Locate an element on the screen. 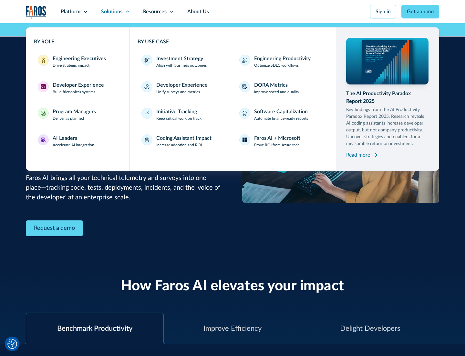 Image resolution: width=465 pixels, height=356 pixels. a: The AI Productivity Paradox Report 2025Key findings from the AI Productivity Paradox Report 2025.... is located at coordinates (388, 99).